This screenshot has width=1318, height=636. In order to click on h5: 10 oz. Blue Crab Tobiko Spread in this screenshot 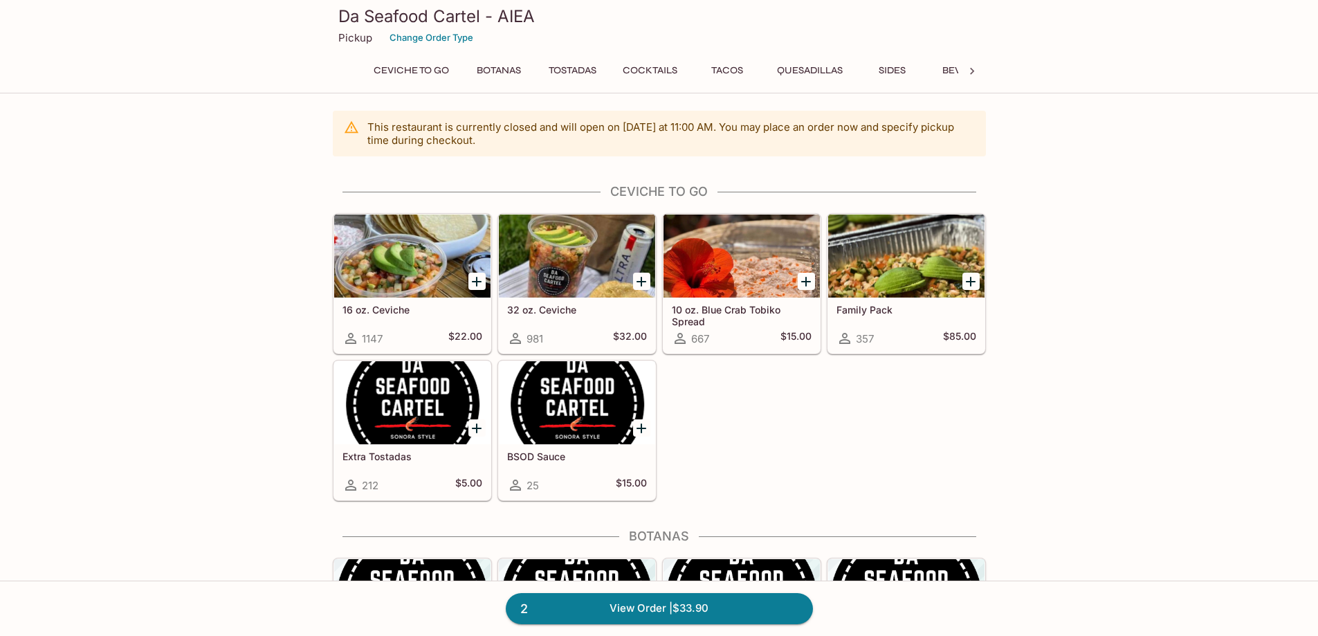, I will do `click(742, 315)`.